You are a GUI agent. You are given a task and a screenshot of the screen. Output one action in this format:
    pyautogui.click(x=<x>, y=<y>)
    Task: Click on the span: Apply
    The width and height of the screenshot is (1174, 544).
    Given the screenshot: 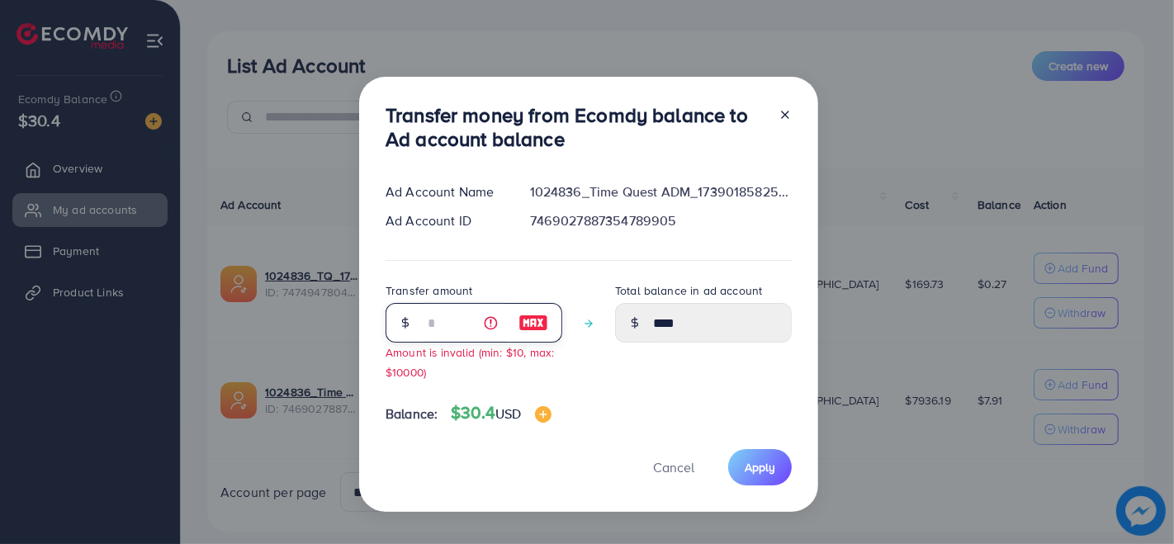 What is the action you would take?
    pyautogui.click(x=760, y=467)
    